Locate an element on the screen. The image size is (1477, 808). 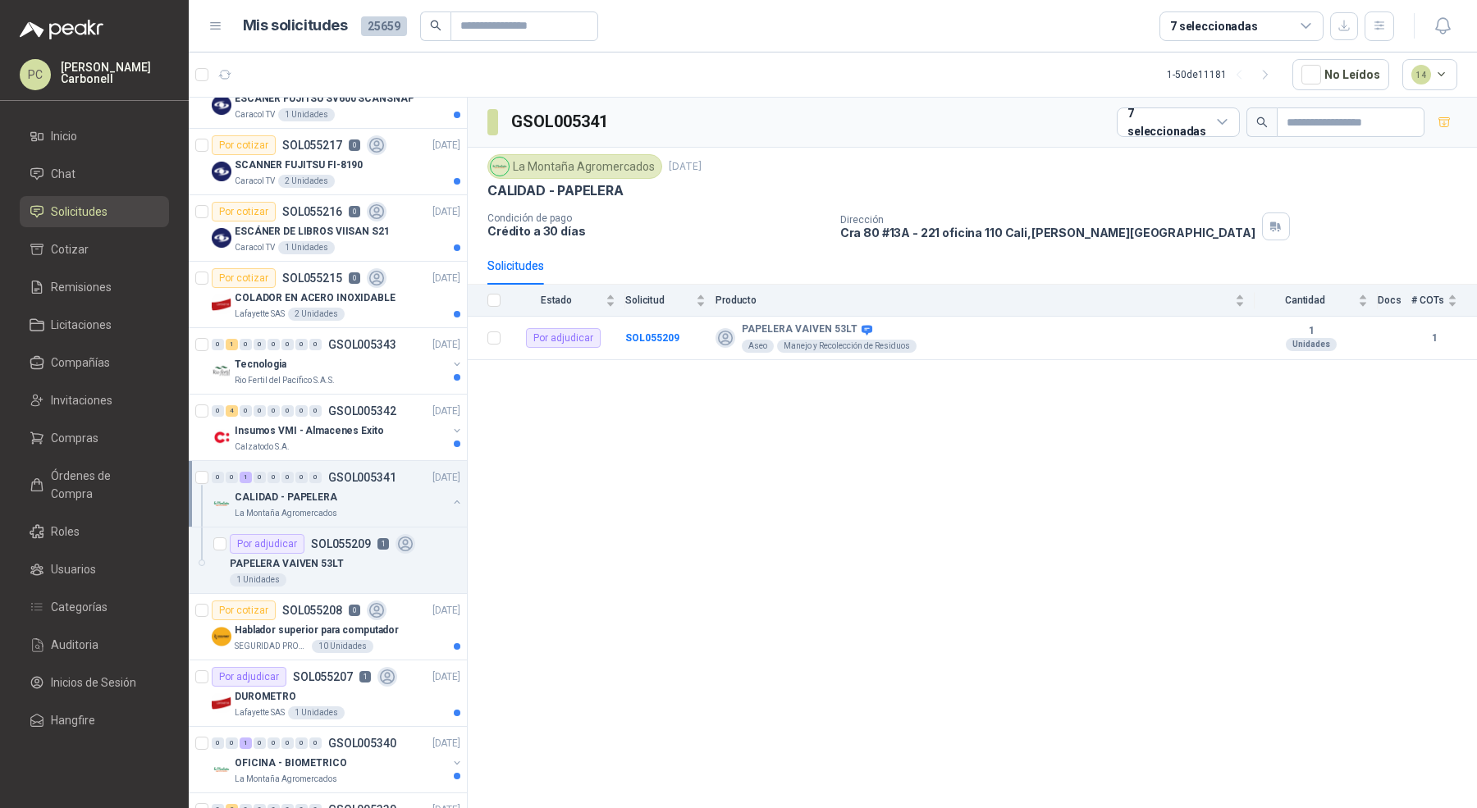
span: search is located at coordinates (1262, 122).